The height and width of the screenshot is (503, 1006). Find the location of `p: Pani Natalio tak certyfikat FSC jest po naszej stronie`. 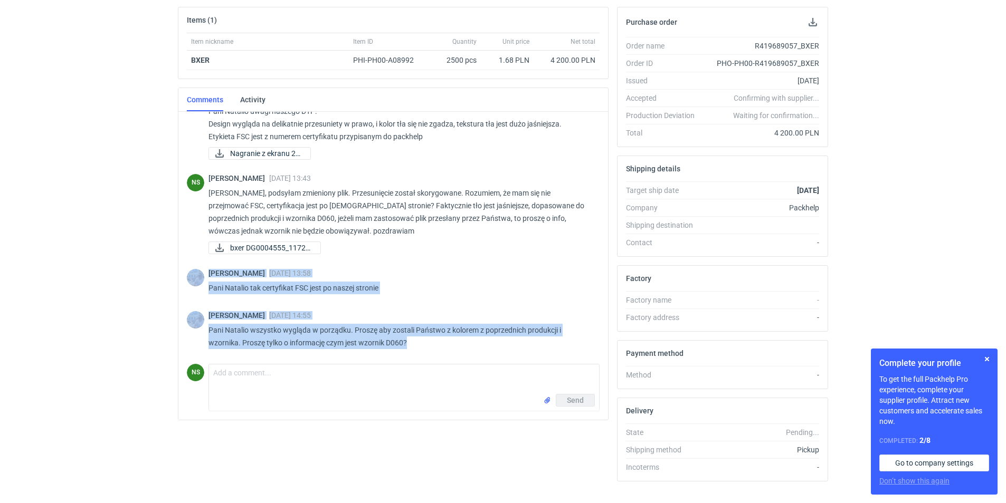

p: Pani Natalio tak certyfikat FSC jest po naszej stronie is located at coordinates (399, 288).